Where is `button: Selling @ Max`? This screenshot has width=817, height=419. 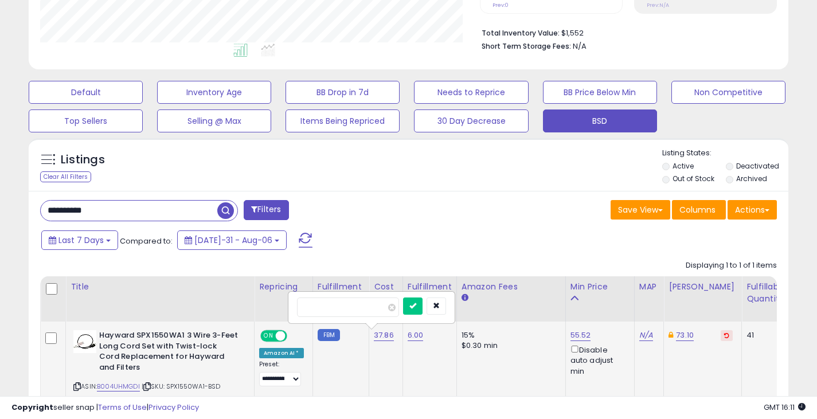 button: Selling @ Max is located at coordinates (214, 121).